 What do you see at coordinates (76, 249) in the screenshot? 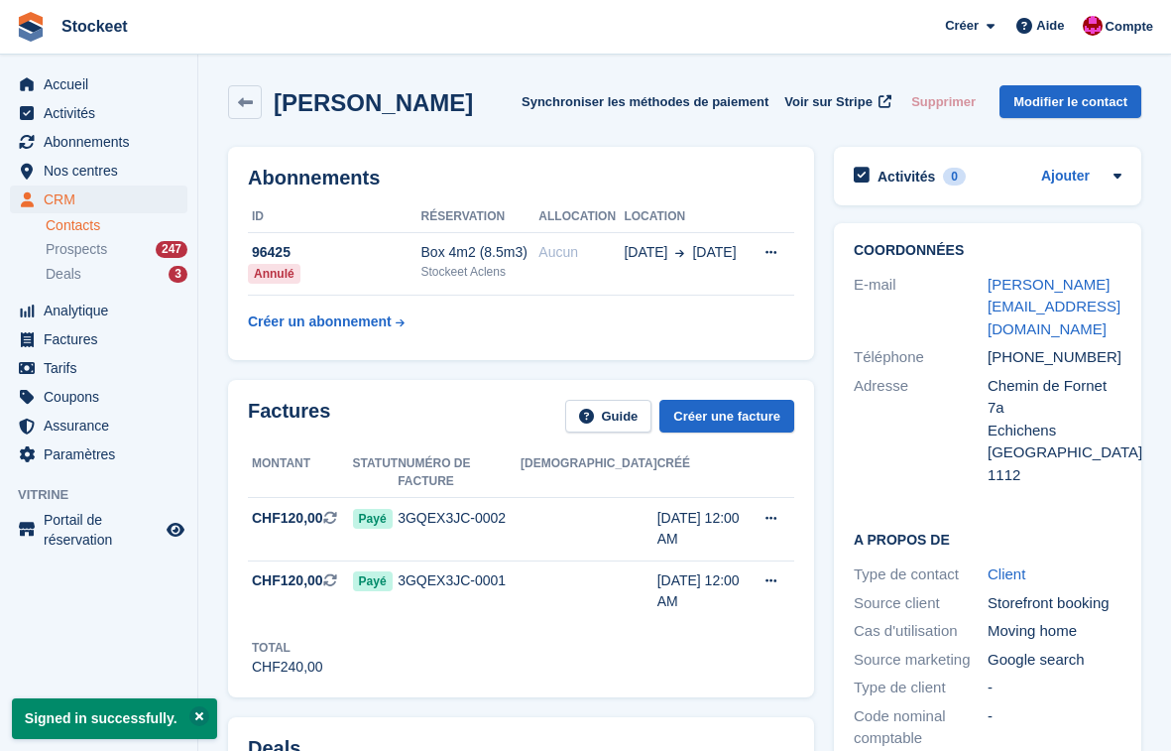
I see `span: Prospects` at bounding box center [76, 249].